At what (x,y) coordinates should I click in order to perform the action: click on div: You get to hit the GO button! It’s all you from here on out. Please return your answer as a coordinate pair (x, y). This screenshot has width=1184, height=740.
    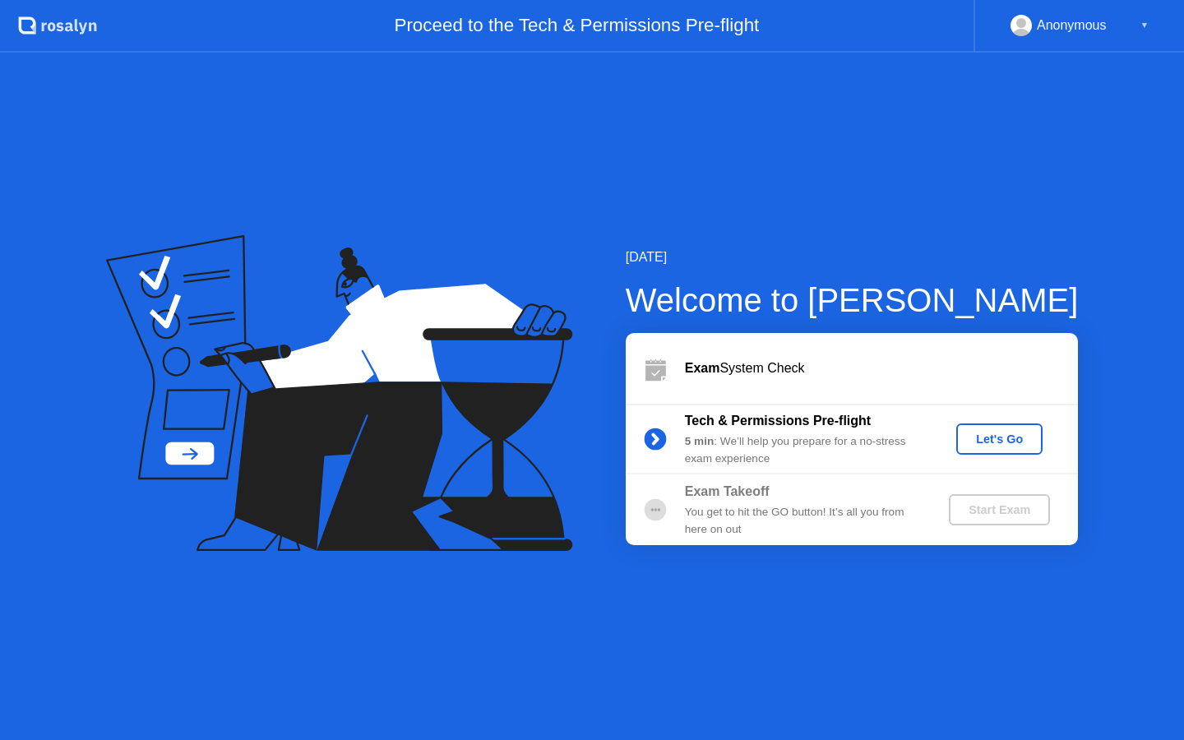
    Looking at the image, I should click on (803, 521).